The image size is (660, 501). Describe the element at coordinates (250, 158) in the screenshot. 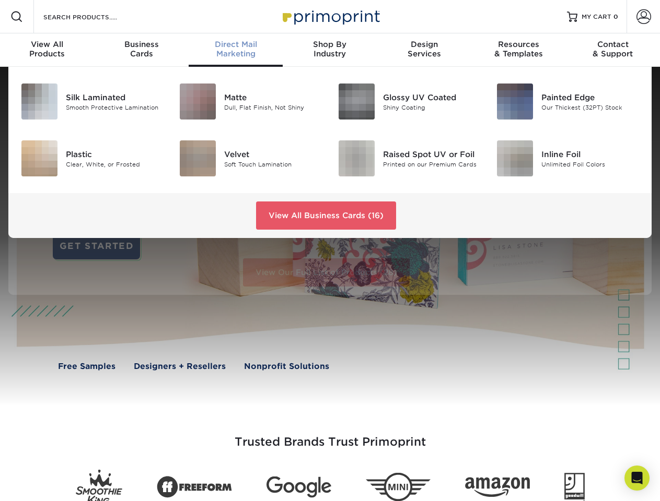

I see `a: Velvet Business Cards Velvet Soft Touch Lamination` at that location.